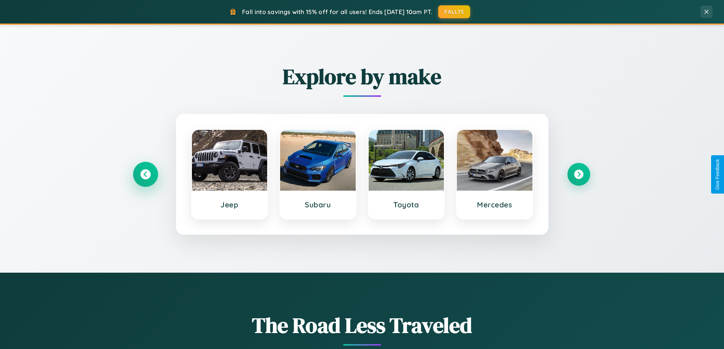 This screenshot has width=724, height=349. I want to click on h3: Mercedes, so click(495, 205).